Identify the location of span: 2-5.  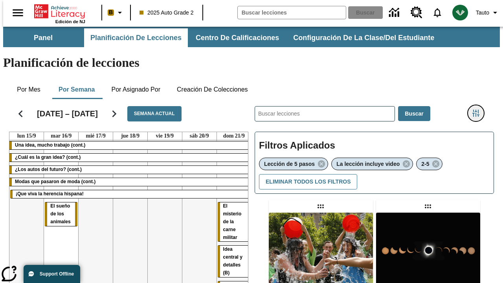
(425, 164).